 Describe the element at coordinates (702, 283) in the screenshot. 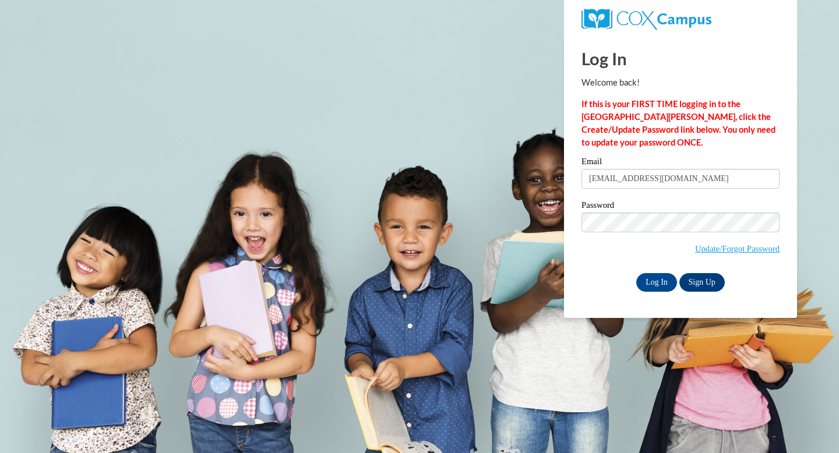

I see `a: Sign Up` at that location.